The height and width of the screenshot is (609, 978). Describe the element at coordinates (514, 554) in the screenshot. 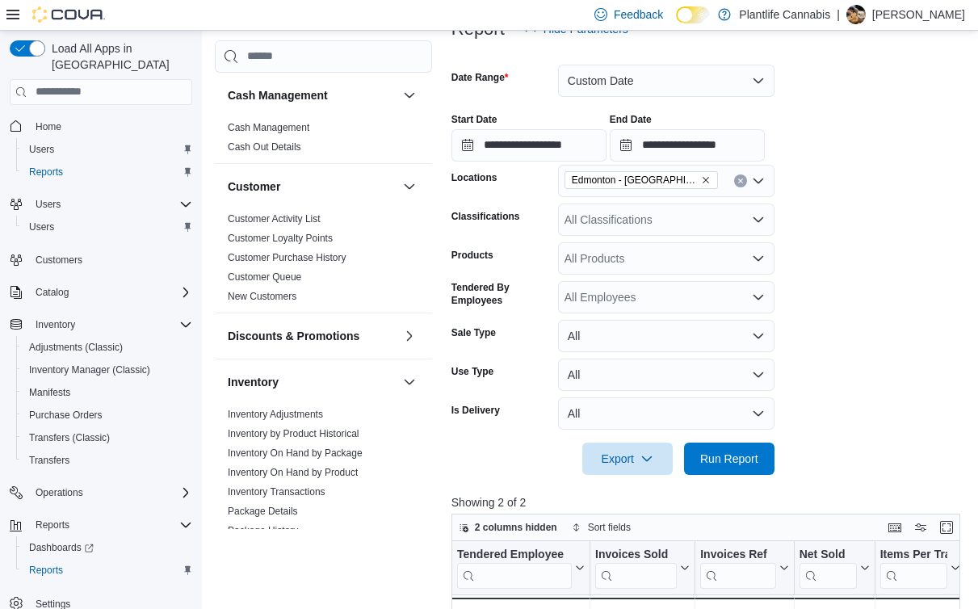

I see `div: Tendered Employee` at that location.